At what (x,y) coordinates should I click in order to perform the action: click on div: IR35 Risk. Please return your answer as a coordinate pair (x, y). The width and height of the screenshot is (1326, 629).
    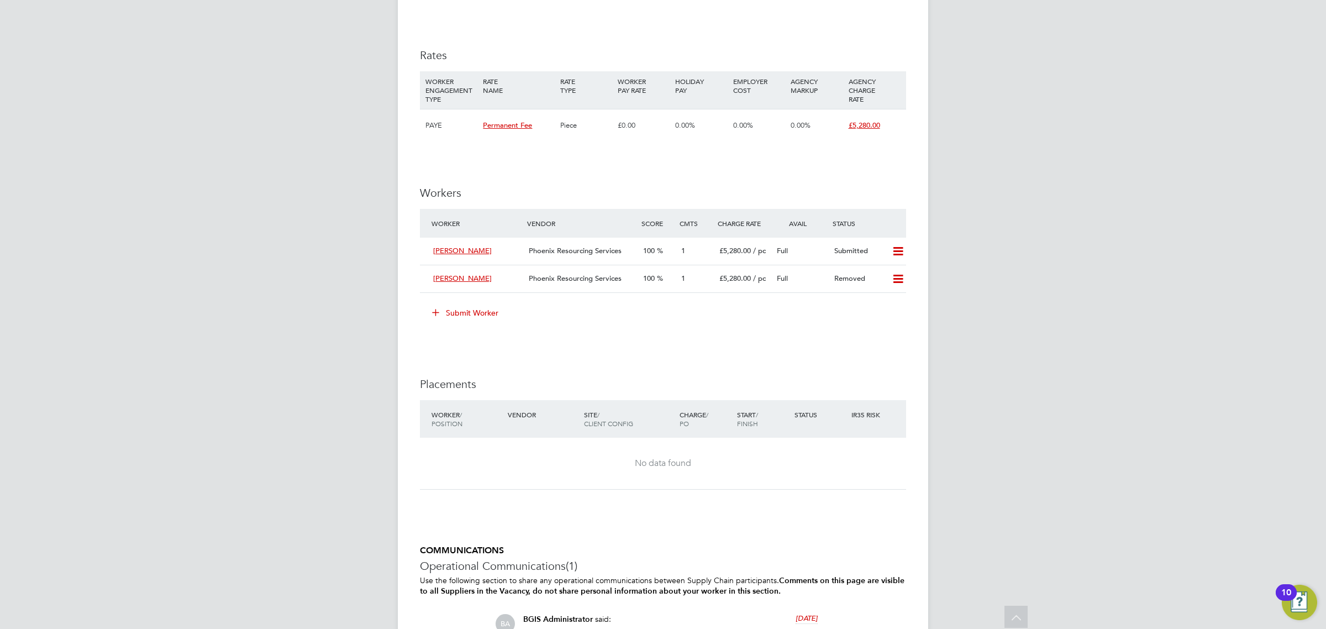
    Looking at the image, I should click on (867, 414).